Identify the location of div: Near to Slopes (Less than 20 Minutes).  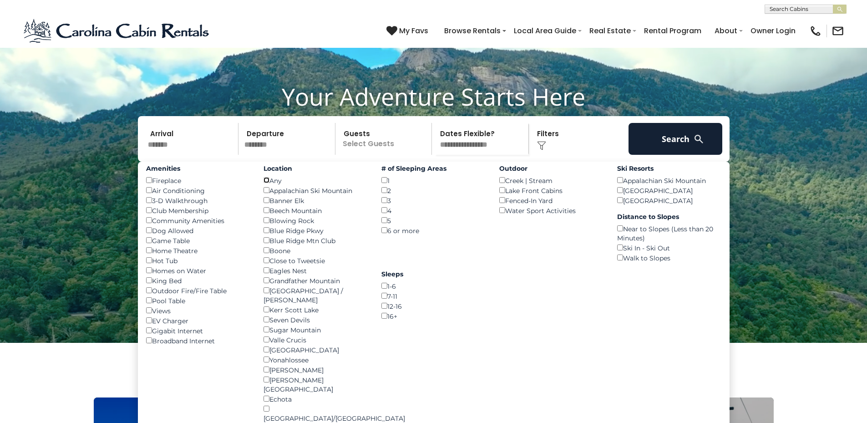
(669, 233).